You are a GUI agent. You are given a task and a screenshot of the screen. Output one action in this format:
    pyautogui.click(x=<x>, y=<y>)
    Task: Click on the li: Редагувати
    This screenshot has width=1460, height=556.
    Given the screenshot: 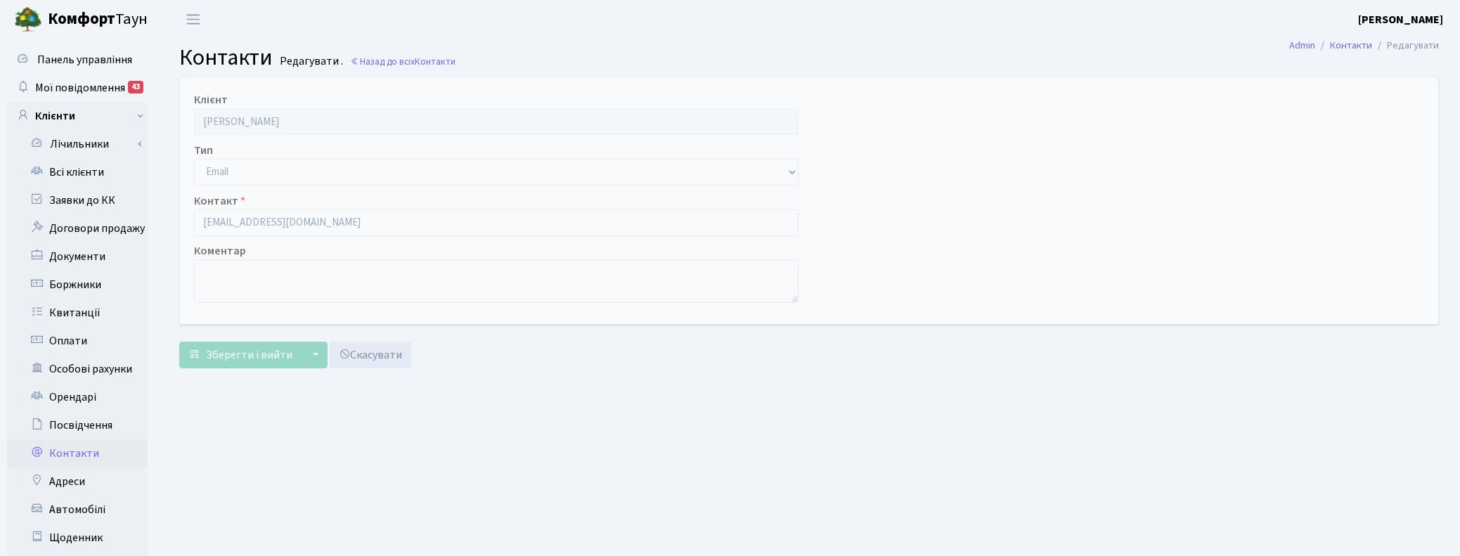 What is the action you would take?
    pyautogui.click(x=1406, y=46)
    